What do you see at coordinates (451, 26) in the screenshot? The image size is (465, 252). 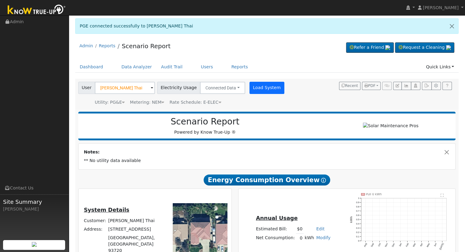 I see `a: Close` at bounding box center [451, 26].